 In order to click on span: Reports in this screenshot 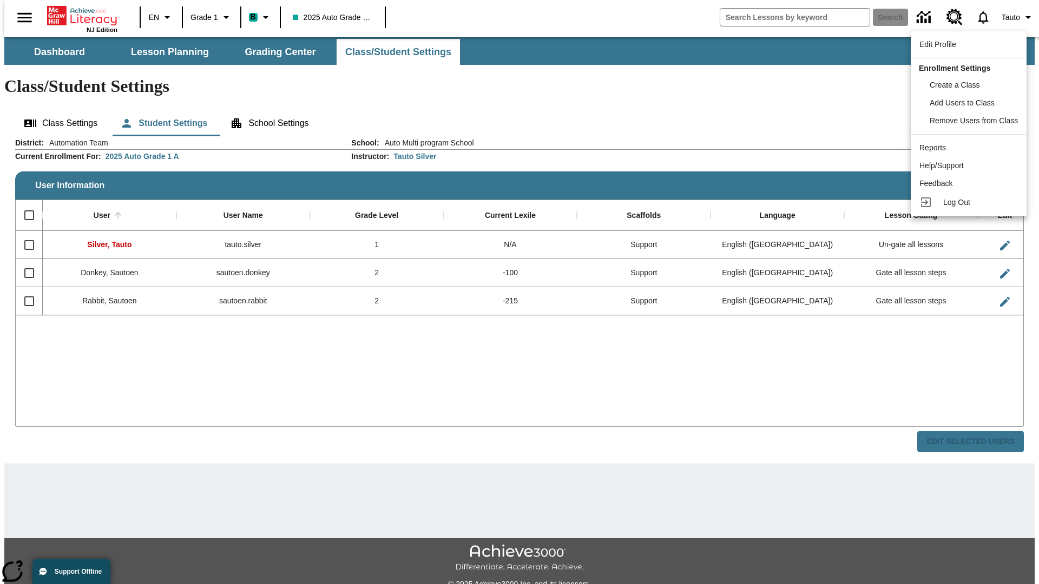, I will do `click(932, 148)`.